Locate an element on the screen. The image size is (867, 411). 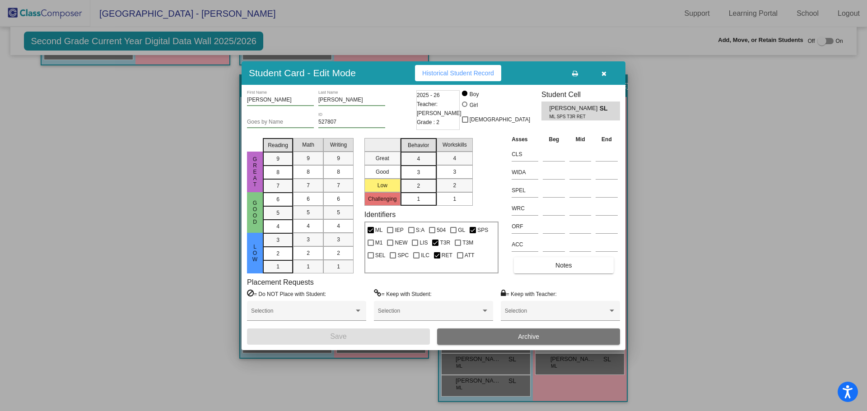
span: GL is located at coordinates (462, 230).